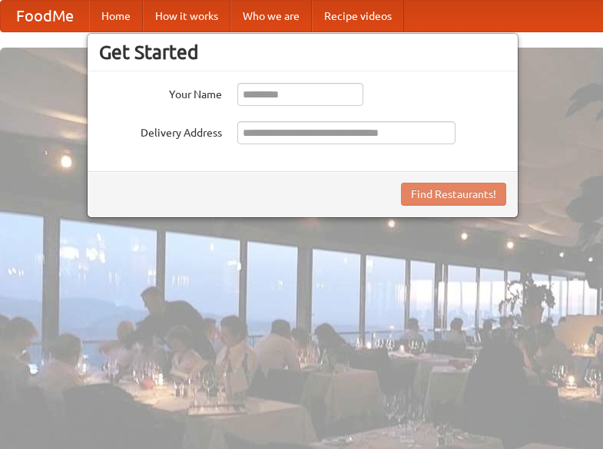 This screenshot has height=449, width=603. What do you see at coordinates (160, 92) in the screenshot?
I see `label: Your Name` at bounding box center [160, 92].